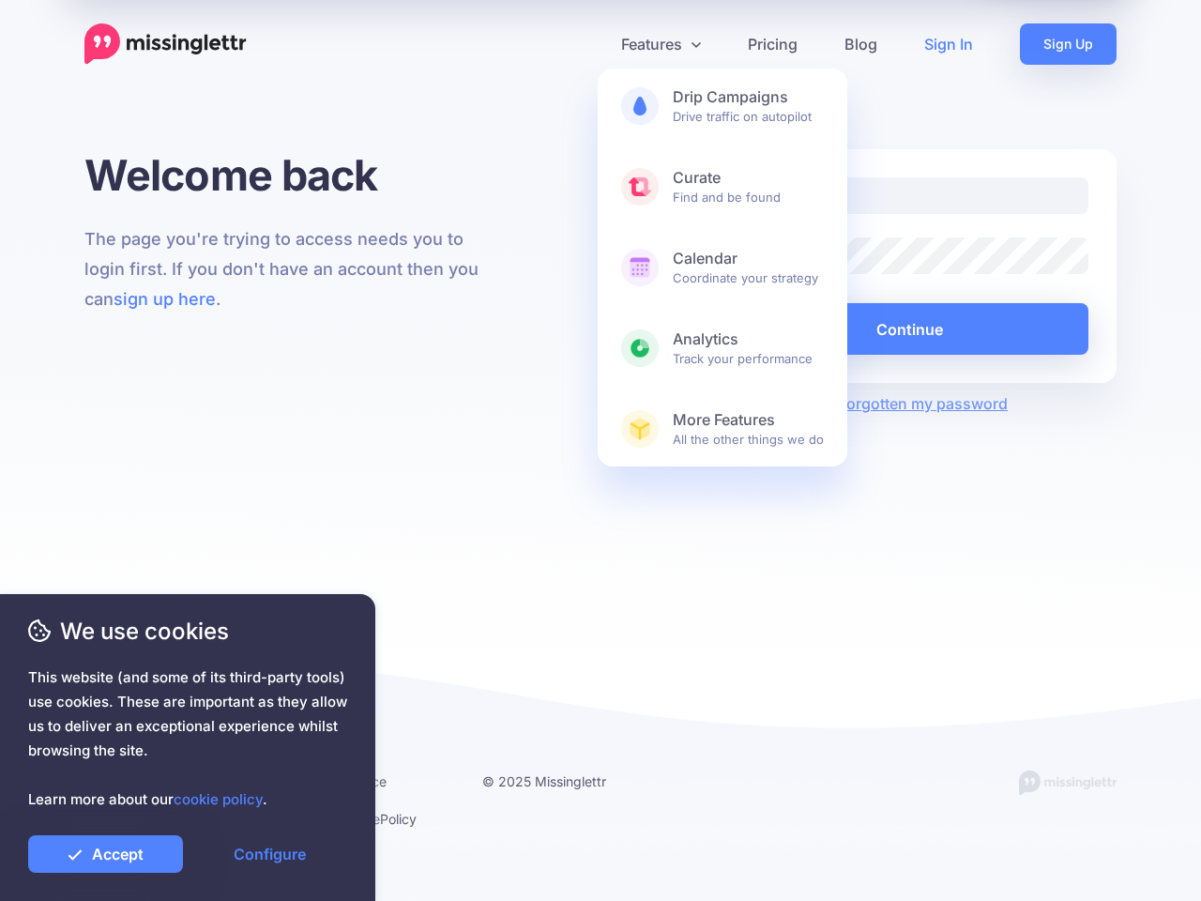 This screenshot has height=901, width=1201. What do you see at coordinates (909, 328) in the screenshot?
I see `button: Continue` at bounding box center [909, 328].